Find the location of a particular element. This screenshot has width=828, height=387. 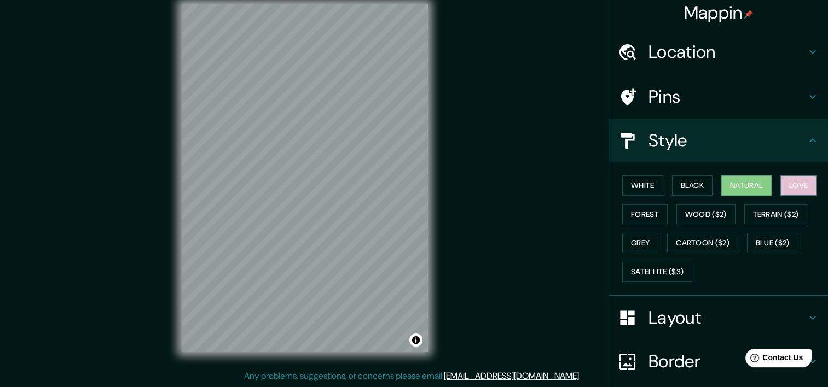

h4: Style is located at coordinates (727, 141).